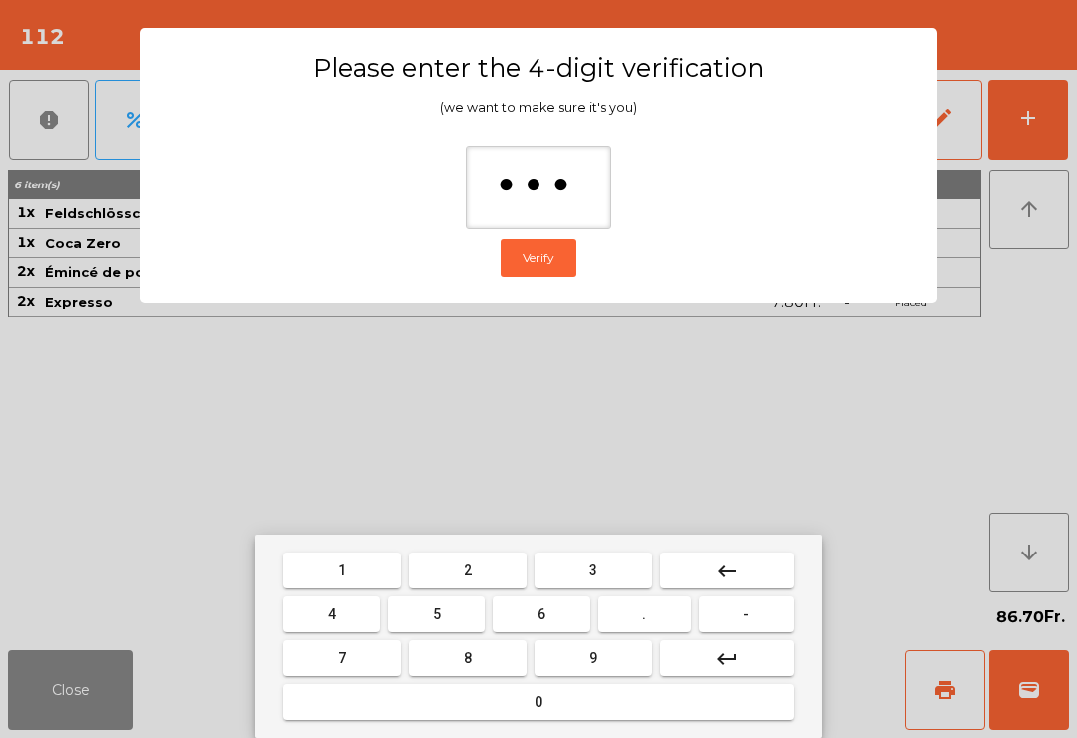  I want to click on span: 2, so click(468, 571).